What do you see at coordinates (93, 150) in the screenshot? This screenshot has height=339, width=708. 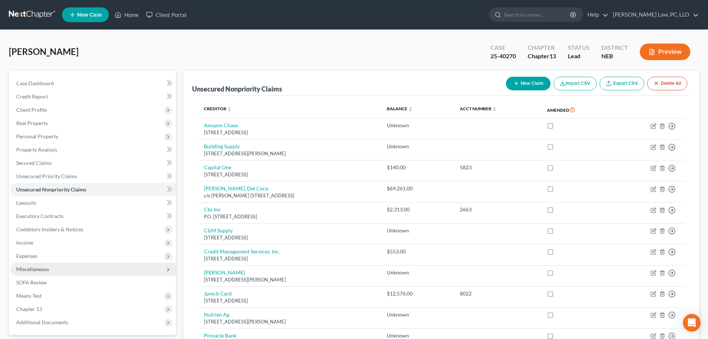 I see `a: Property Analysis` at bounding box center [93, 150].